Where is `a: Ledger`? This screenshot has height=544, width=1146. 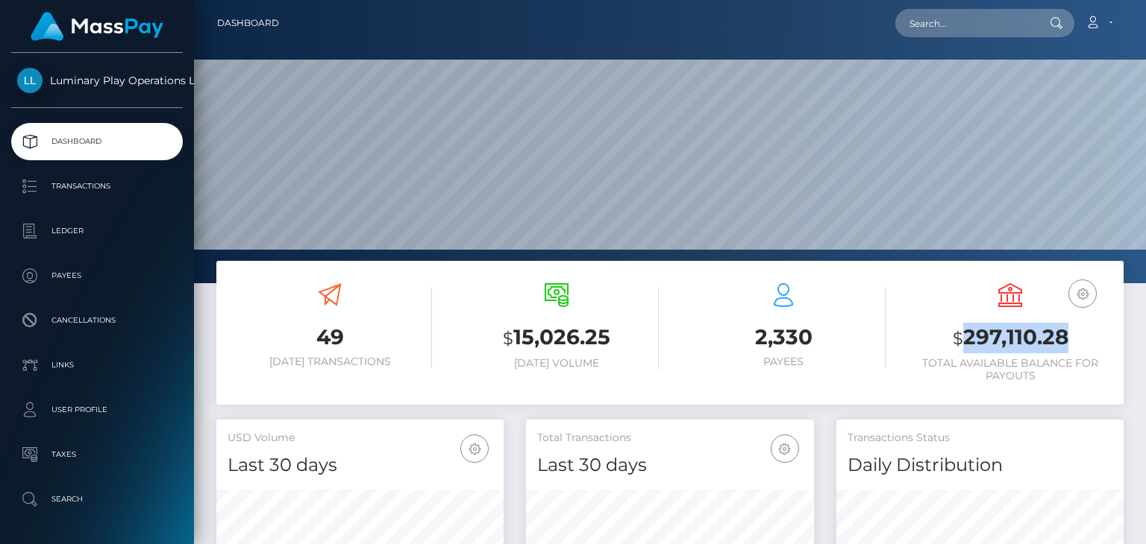
a: Ledger is located at coordinates (97, 231).